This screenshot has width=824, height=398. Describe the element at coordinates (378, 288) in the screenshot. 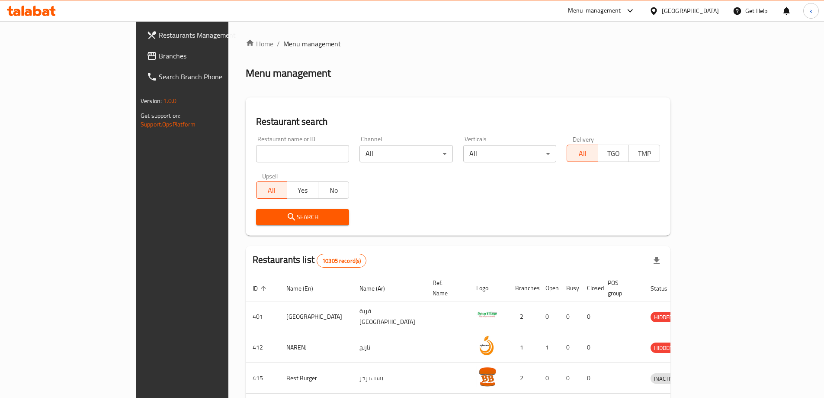

I see `span: Name (Ar)` at that location.